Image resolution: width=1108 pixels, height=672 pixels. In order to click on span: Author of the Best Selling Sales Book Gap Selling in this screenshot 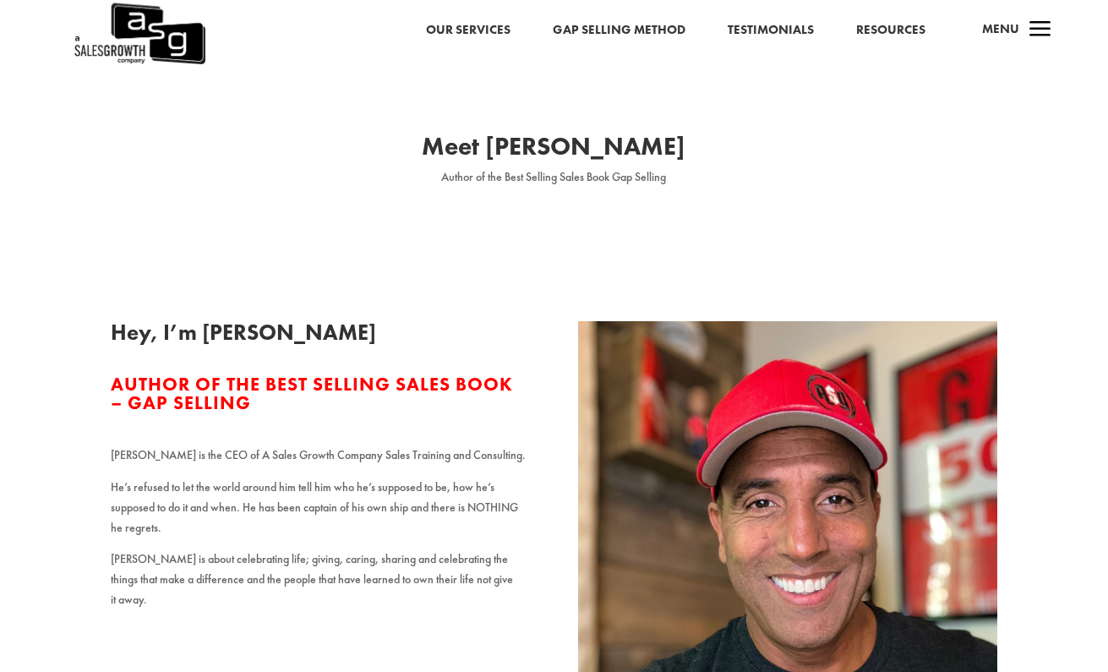, I will do `click(554, 177)`.